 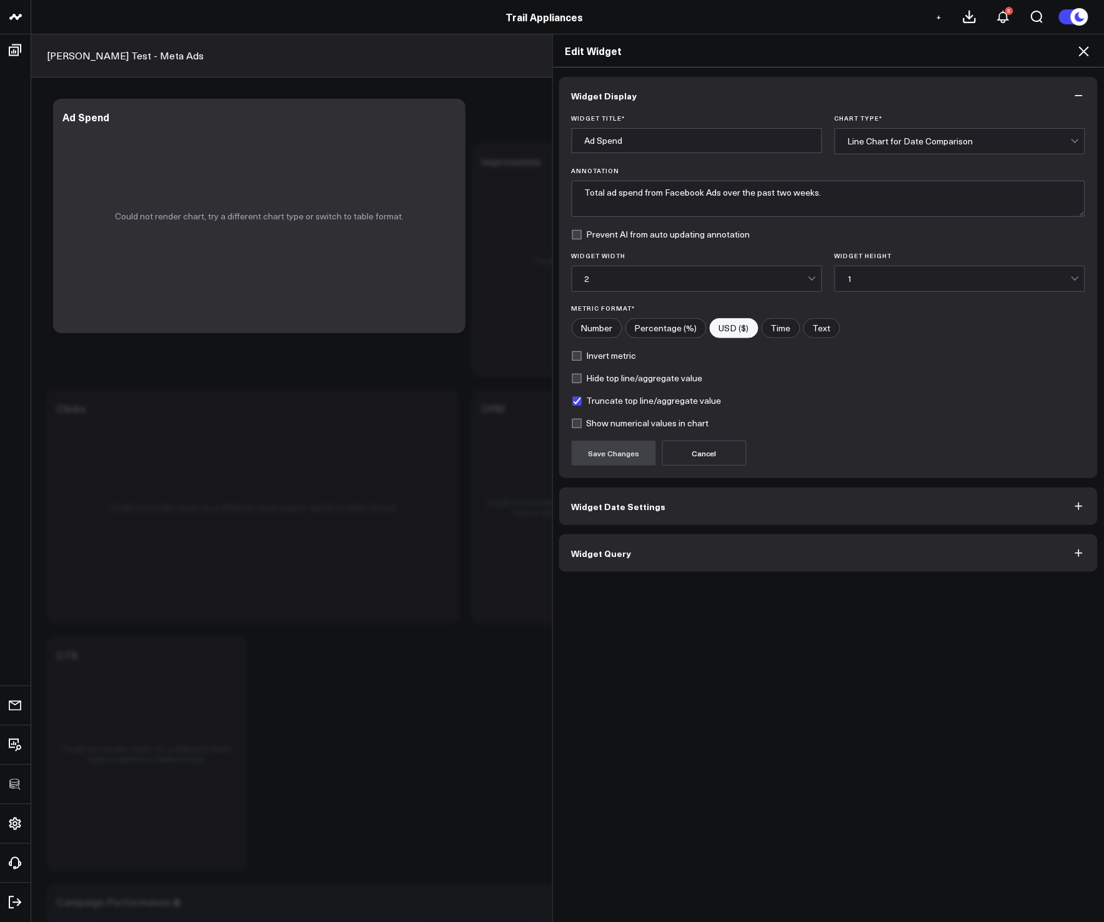 I want to click on label: USD ($), so click(x=734, y=328).